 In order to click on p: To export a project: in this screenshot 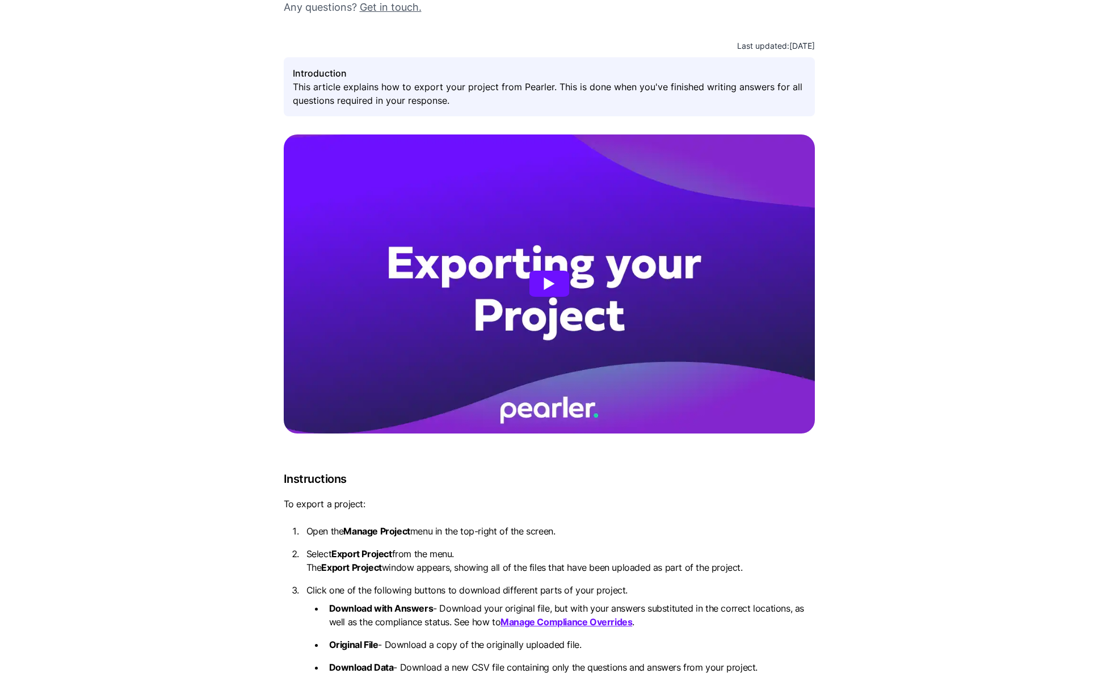, I will do `click(549, 504)`.